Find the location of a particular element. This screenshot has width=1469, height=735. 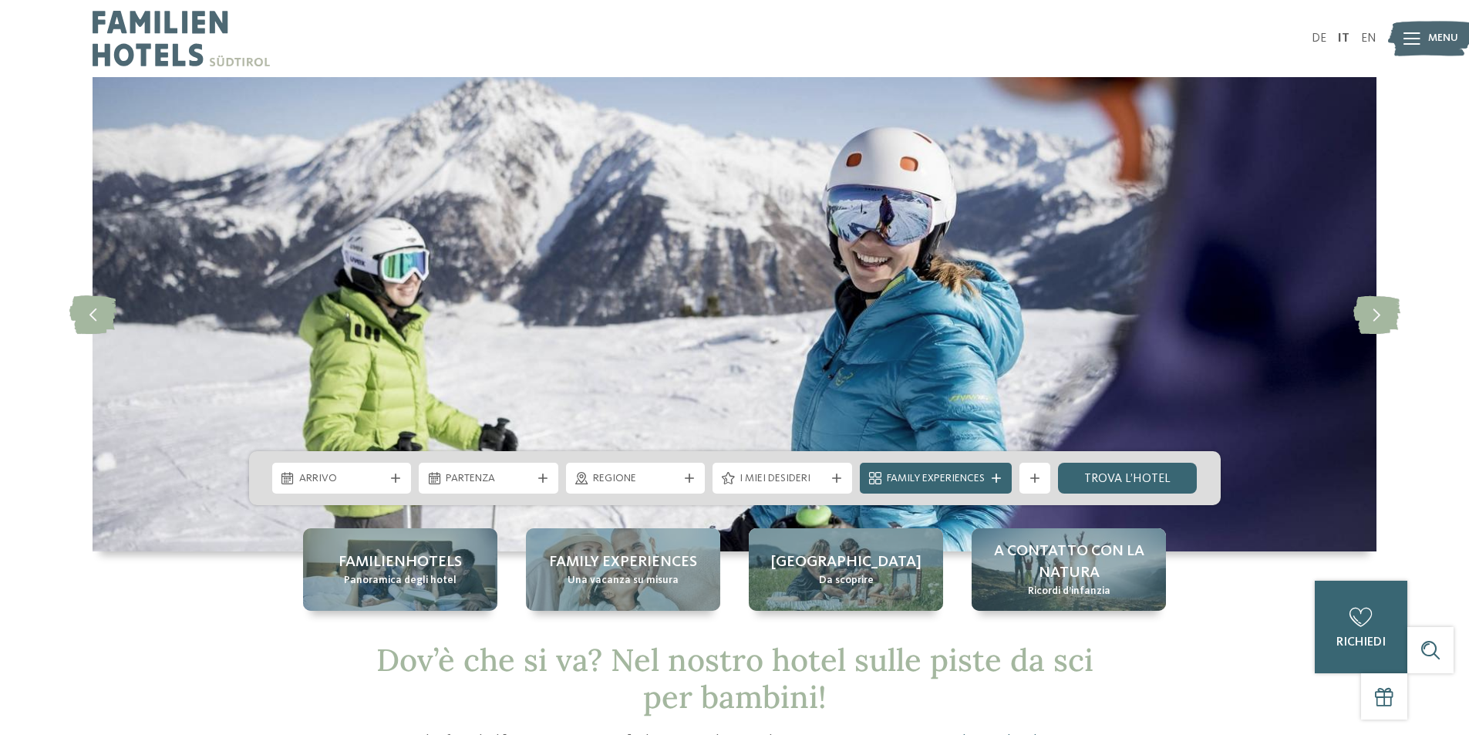

a: DE is located at coordinates (1318, 39).